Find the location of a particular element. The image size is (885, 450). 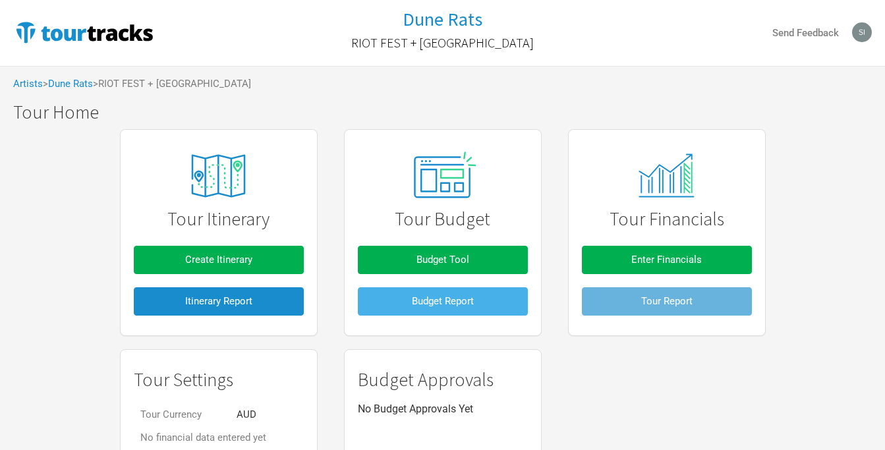

button: Tour Report is located at coordinates (667, 301).